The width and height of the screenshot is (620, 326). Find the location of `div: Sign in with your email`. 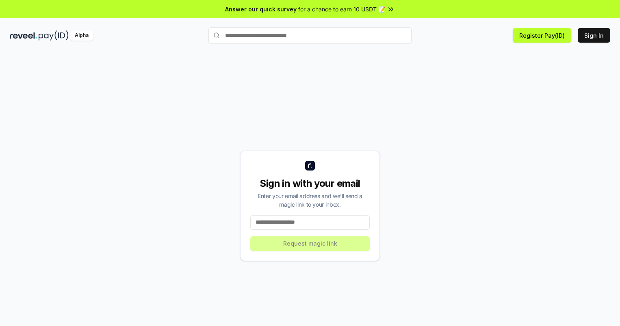

div: Sign in with your email is located at coordinates (310, 184).